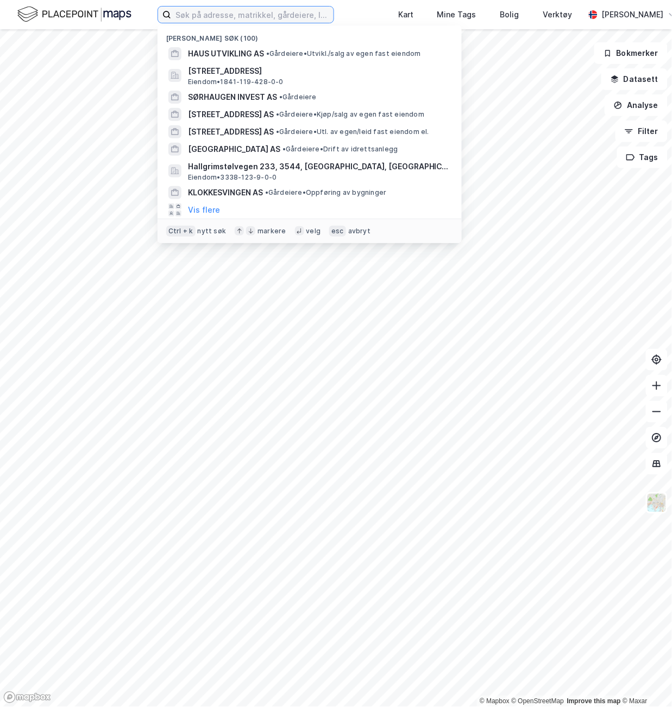 The image size is (672, 707). I want to click on img: Z, so click(656, 503).